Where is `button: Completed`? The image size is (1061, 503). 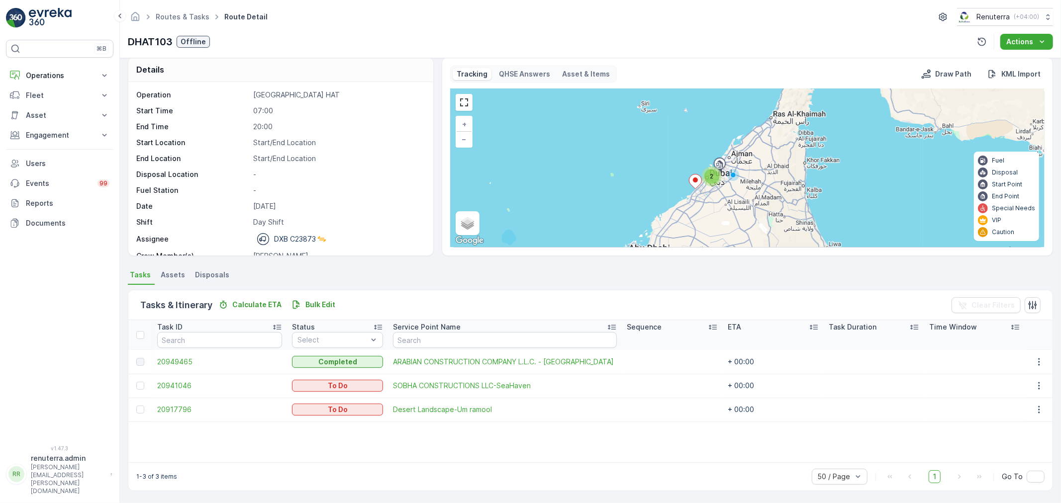
button: Completed is located at coordinates (337, 362).